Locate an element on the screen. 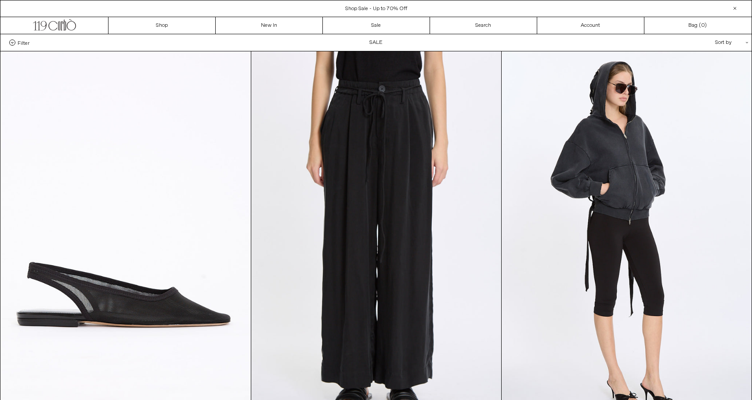 Image resolution: width=752 pixels, height=400 pixels. span: Filter is located at coordinates (23, 43).